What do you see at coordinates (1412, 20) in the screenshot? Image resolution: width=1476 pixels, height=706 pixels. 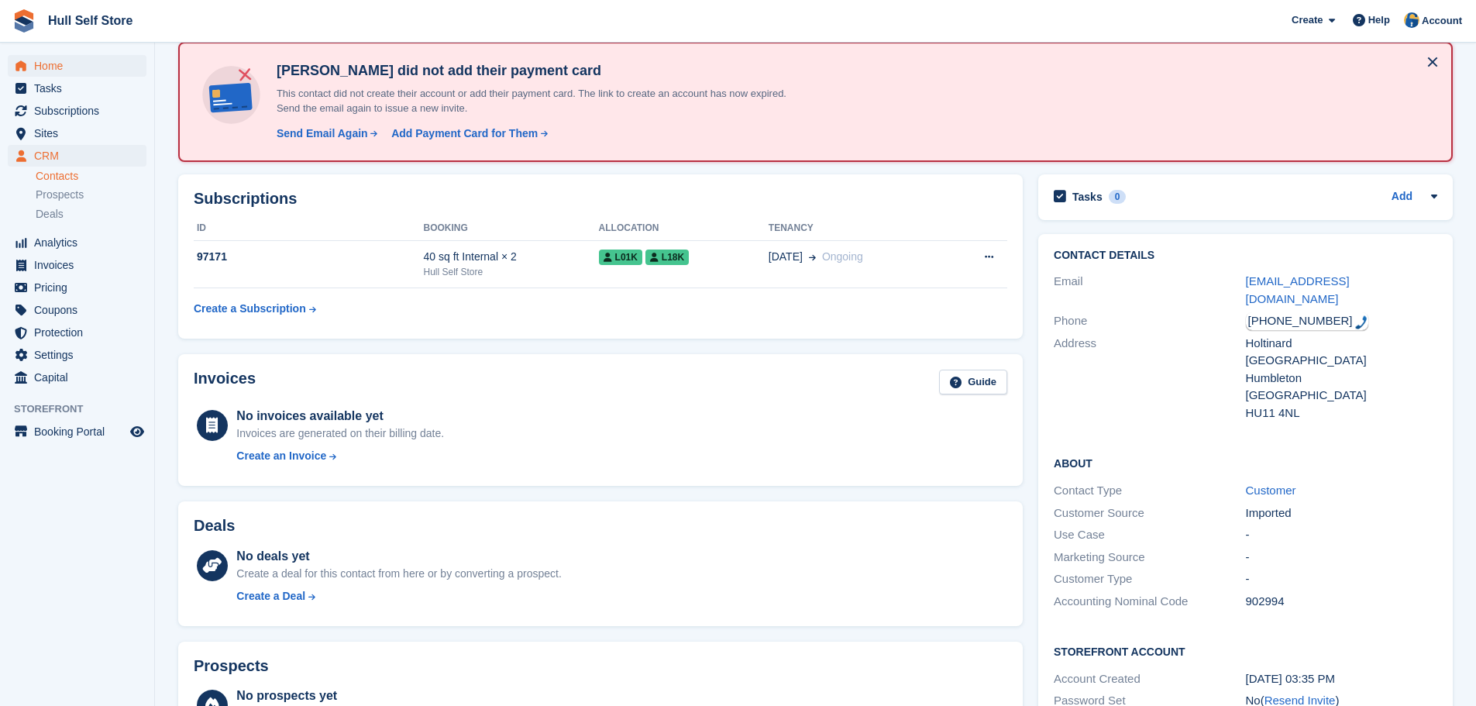 I see `img: Hull Self Store` at bounding box center [1412, 20].